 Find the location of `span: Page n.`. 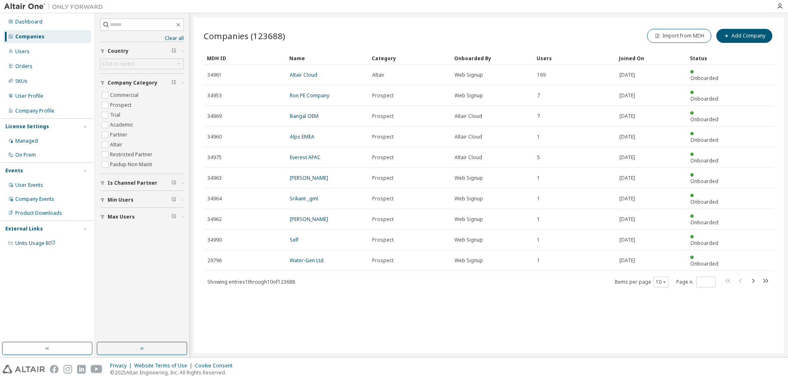

span: Page n. is located at coordinates (696, 282).